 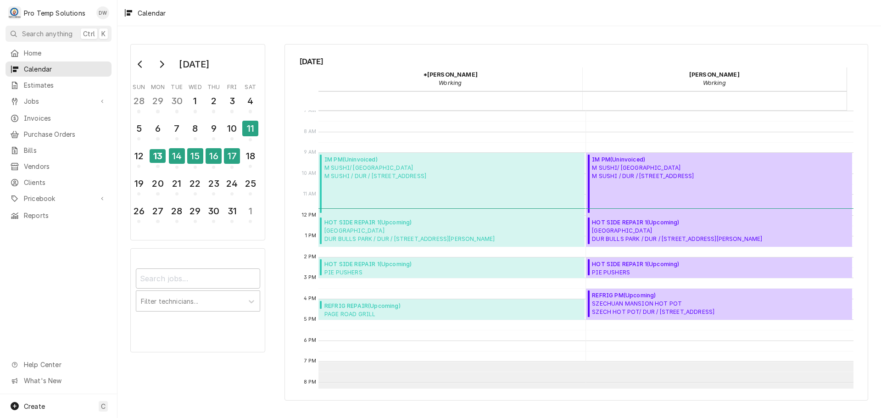 I want to click on div: 10, so click(x=232, y=128).